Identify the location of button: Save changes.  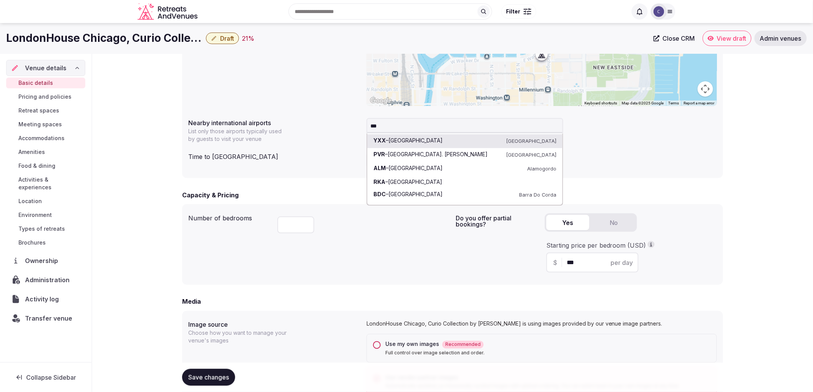
(209, 378).